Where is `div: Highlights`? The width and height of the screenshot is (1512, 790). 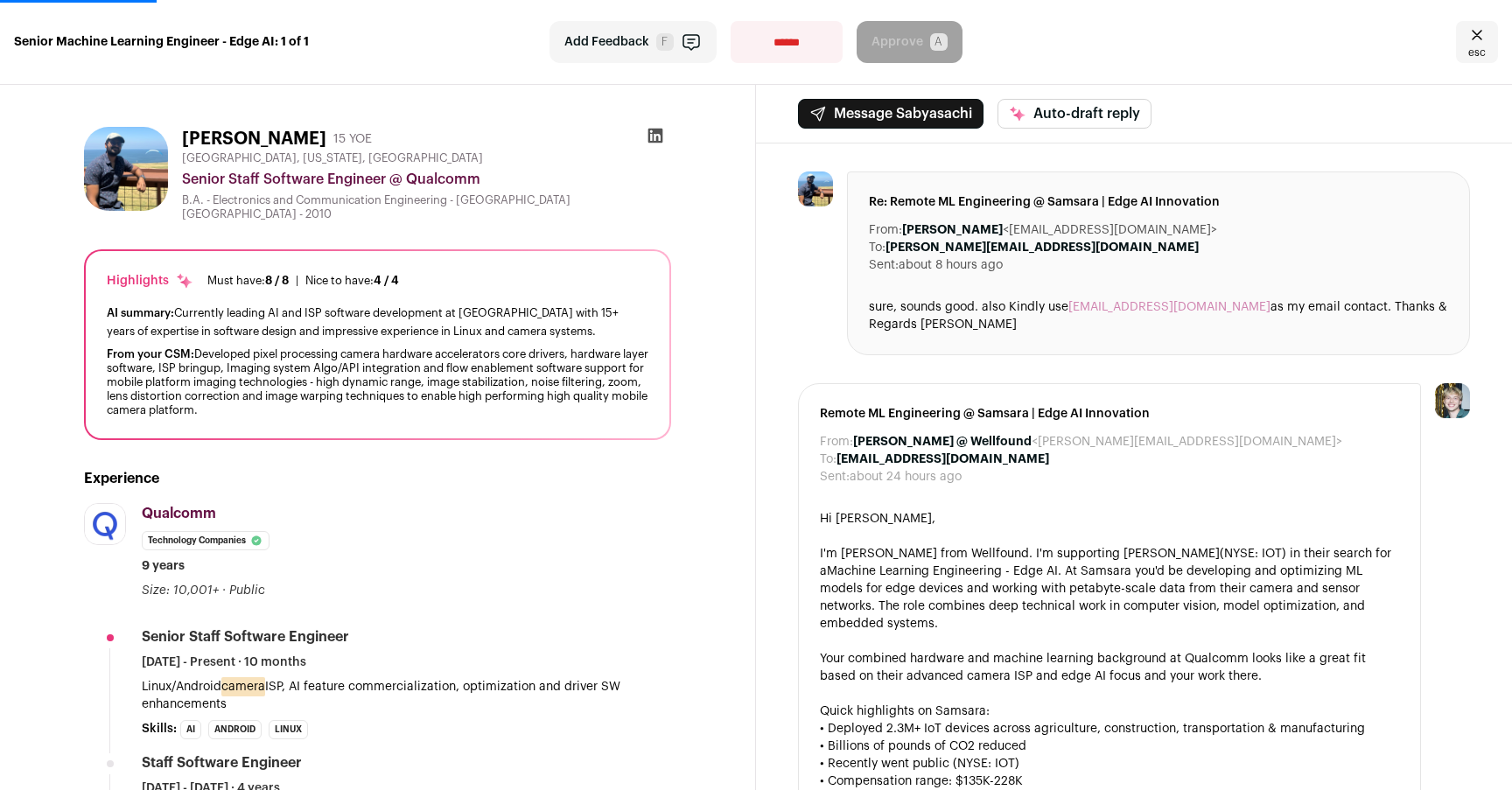 div: Highlights is located at coordinates (150, 281).